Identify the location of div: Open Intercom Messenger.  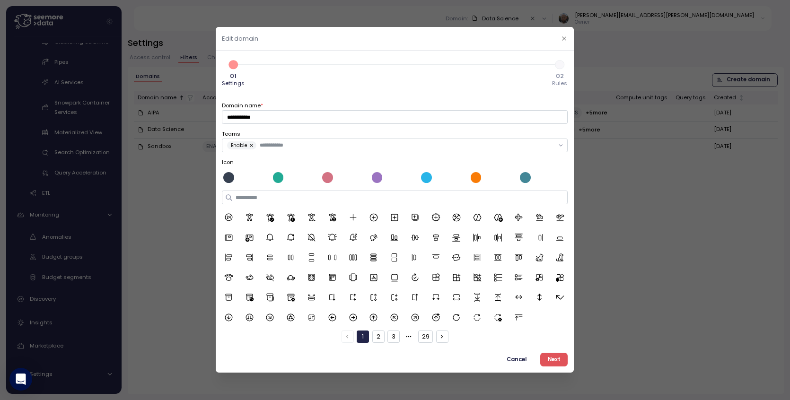
(21, 380).